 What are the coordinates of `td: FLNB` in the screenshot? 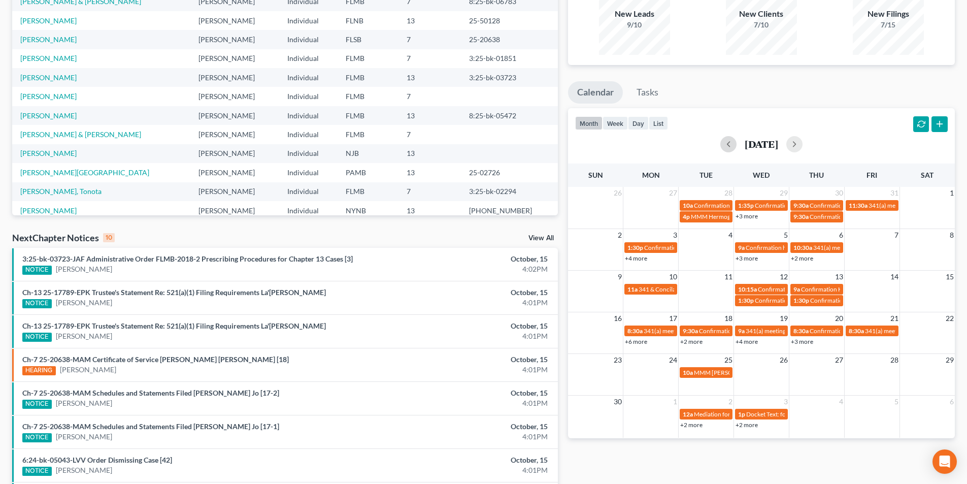 It's located at (368, 20).